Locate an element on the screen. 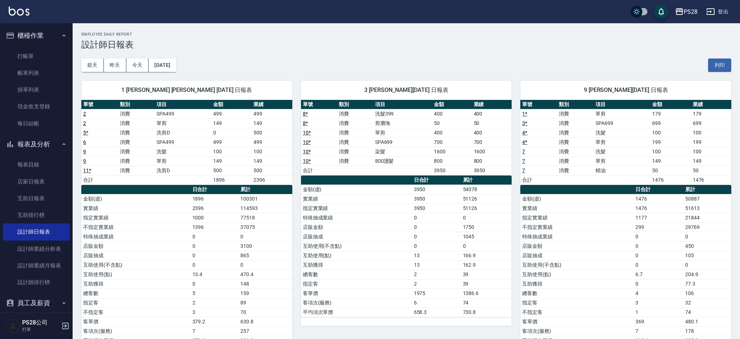 The width and height of the screenshot is (740, 339). td: 630.8 is located at coordinates (265, 321).